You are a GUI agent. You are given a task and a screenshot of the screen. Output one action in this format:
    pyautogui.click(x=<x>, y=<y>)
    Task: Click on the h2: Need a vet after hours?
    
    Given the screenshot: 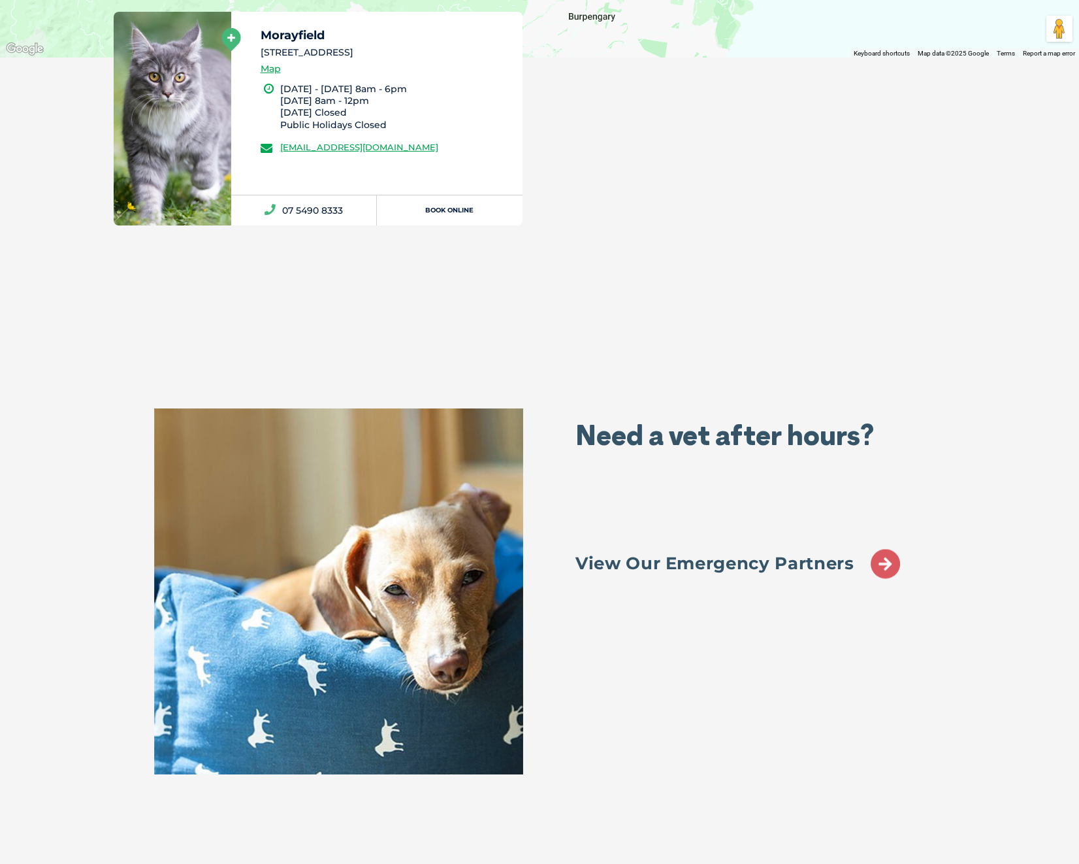 What is the action you would take?
    pyautogui.click(x=744, y=435)
    